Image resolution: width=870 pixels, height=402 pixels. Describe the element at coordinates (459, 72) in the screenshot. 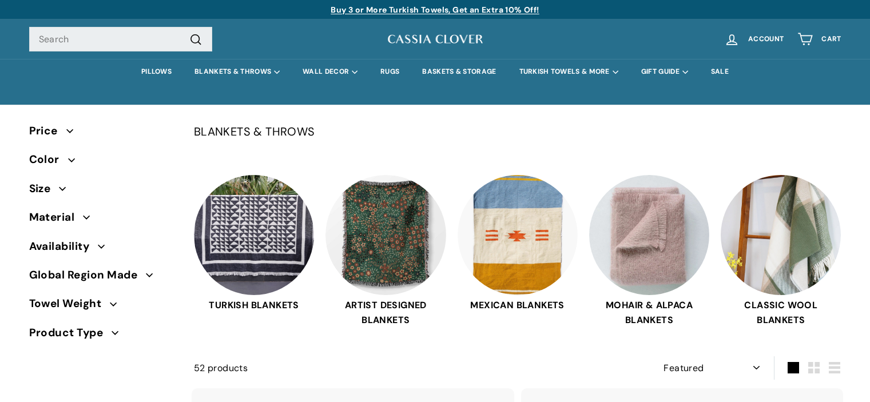

I see `a: BASKETS & STORAGE` at that location.